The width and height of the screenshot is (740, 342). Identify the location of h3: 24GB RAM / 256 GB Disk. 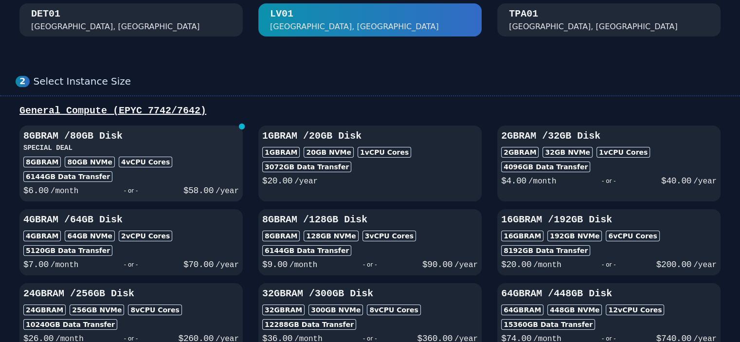
(131, 294).